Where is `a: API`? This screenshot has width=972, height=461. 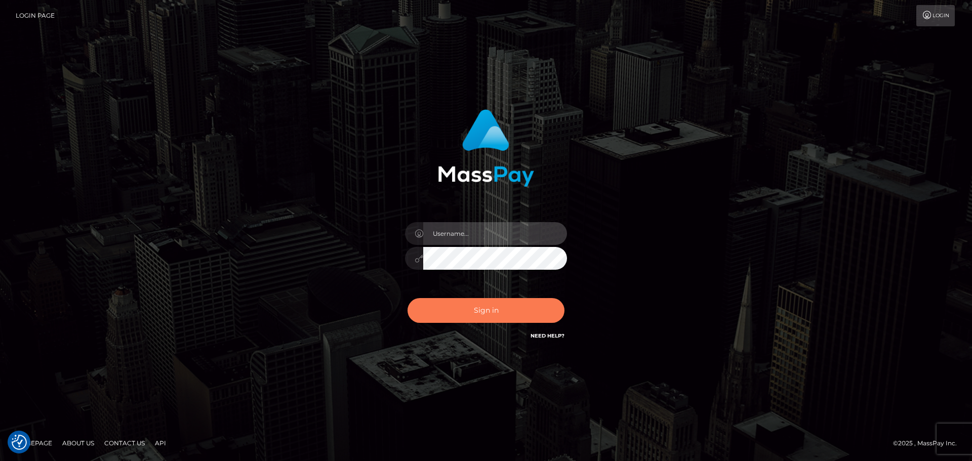 a: API is located at coordinates (160, 443).